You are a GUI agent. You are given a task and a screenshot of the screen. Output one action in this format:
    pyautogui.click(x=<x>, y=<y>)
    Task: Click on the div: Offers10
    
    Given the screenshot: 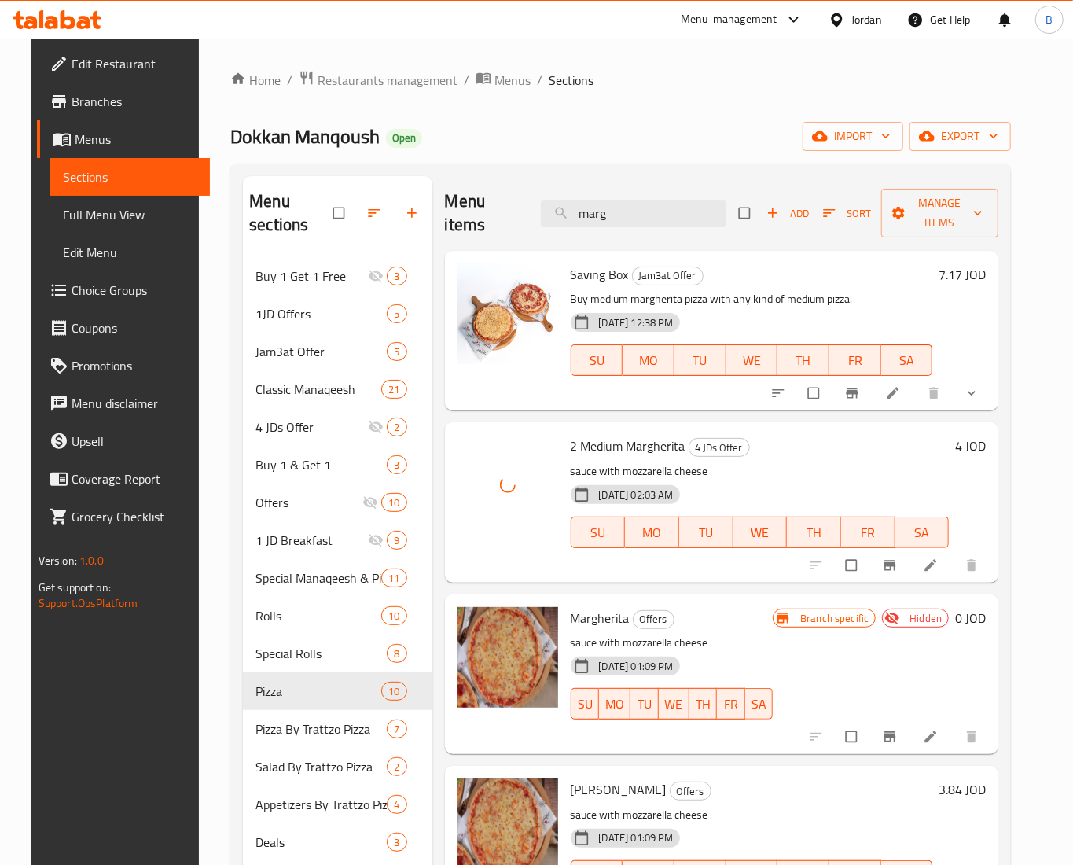 What is the action you would take?
    pyautogui.click(x=337, y=502)
    